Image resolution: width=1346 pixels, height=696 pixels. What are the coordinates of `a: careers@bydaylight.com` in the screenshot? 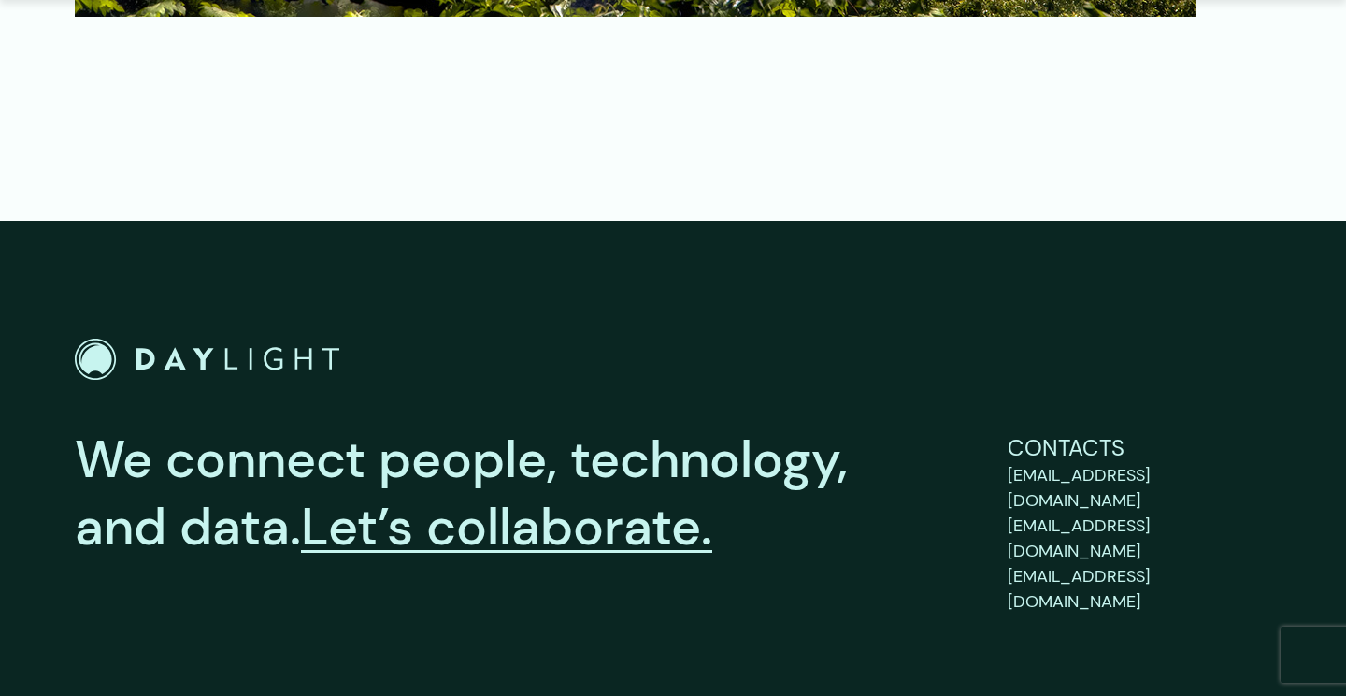 It's located at (1140, 589).